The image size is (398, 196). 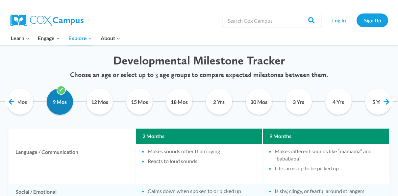 I want to click on span: Developmental Milestone Tracker, so click(x=199, y=60).